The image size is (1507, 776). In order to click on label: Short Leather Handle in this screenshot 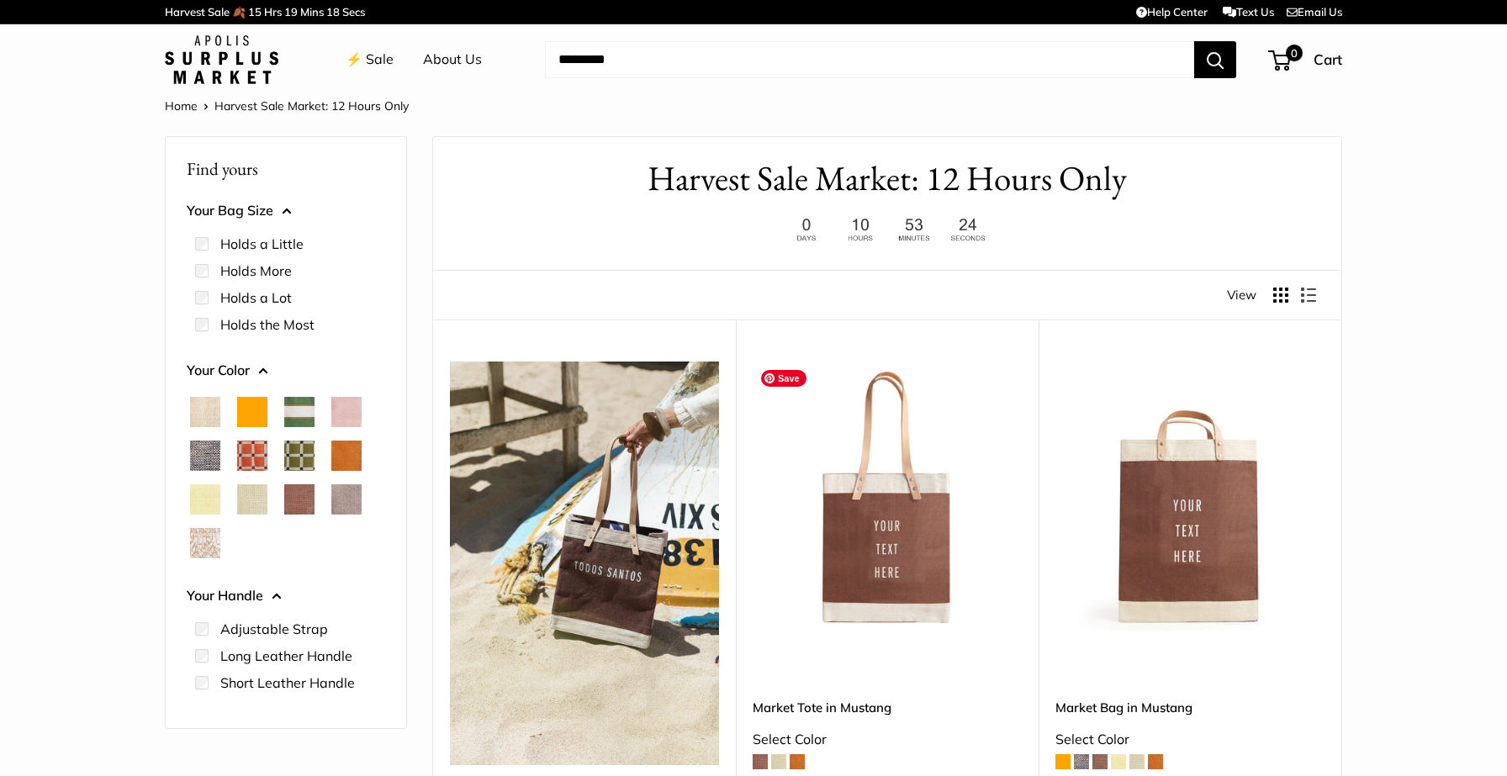, I will do `click(288, 683)`.